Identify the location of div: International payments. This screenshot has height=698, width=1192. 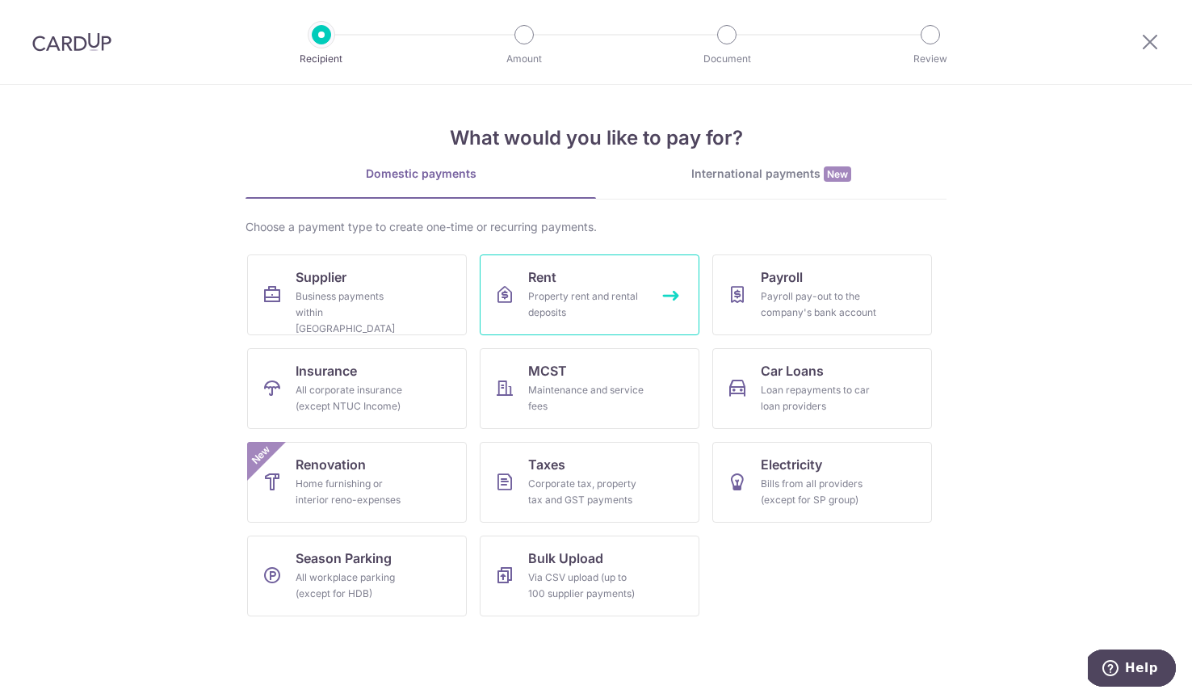
(772, 174).